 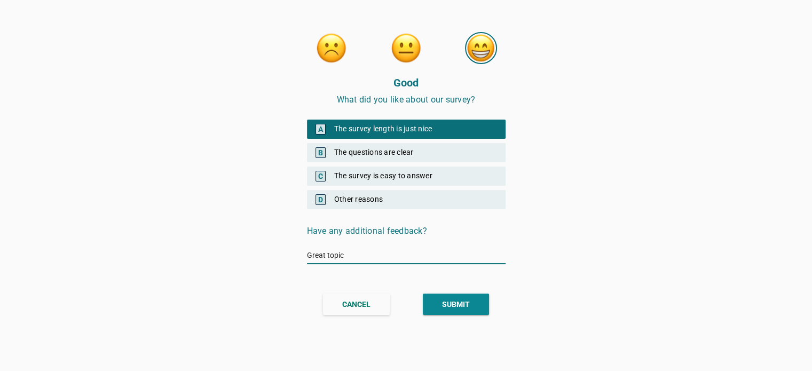 What do you see at coordinates (456, 304) in the screenshot?
I see `div: SUBMIT` at bounding box center [456, 304].